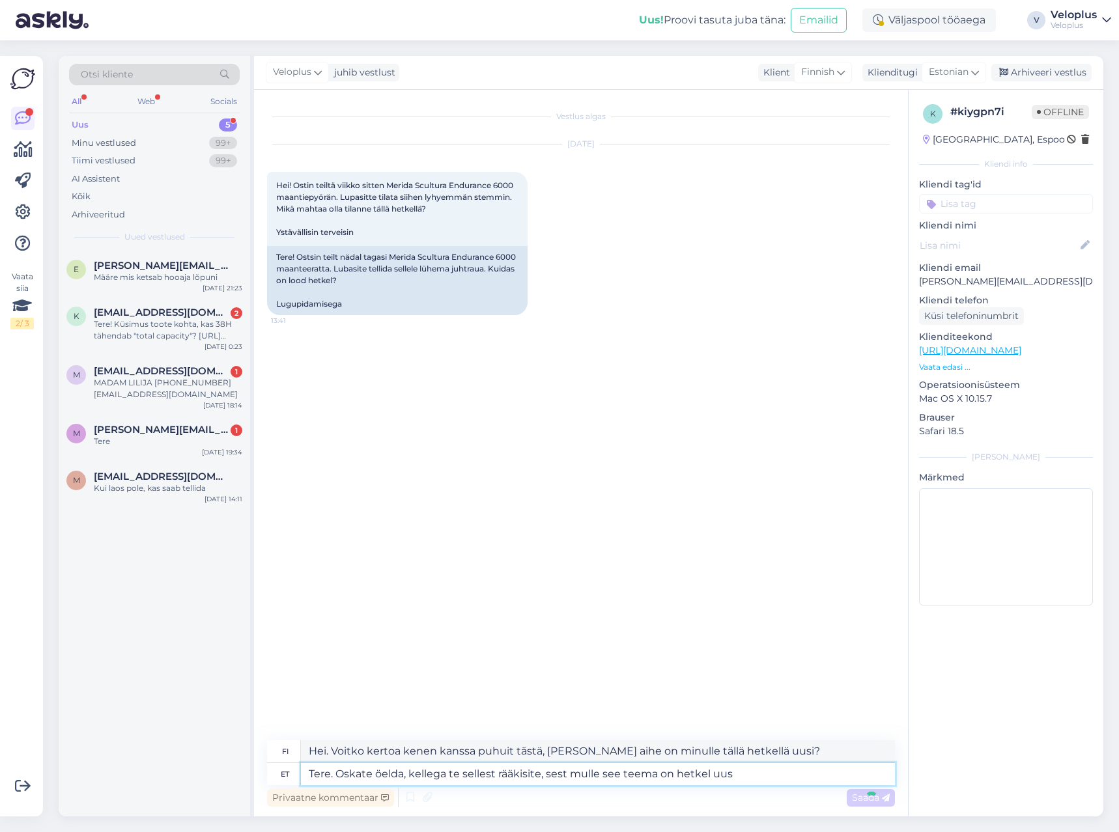 This screenshot has height=832, width=1119. Describe the element at coordinates (1005, 399) in the screenshot. I see `p: Mac OS X 10.15.7` at that location.